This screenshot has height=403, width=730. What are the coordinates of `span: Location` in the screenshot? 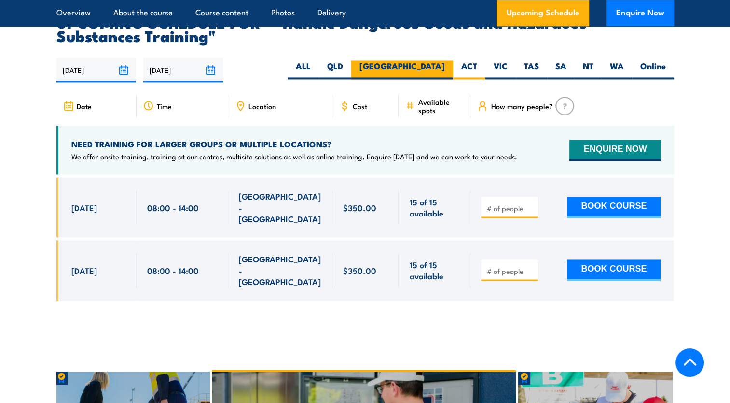 It's located at (262, 106).